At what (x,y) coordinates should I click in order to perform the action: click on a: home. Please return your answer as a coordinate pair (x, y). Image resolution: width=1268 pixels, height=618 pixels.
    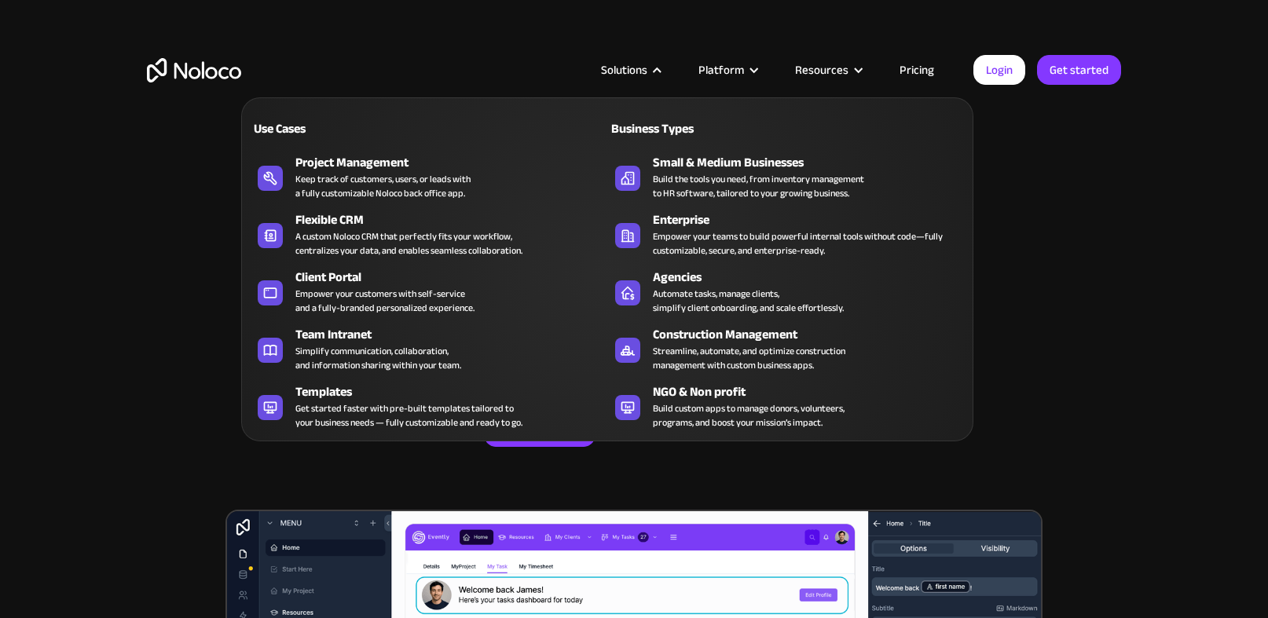
    Looking at the image, I should click on (194, 70).